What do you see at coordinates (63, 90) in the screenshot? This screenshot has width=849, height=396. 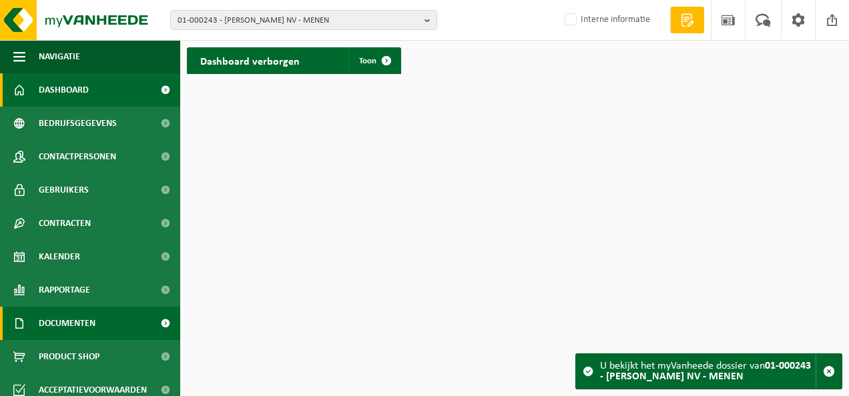 I see `span: Dashboard` at bounding box center [63, 90].